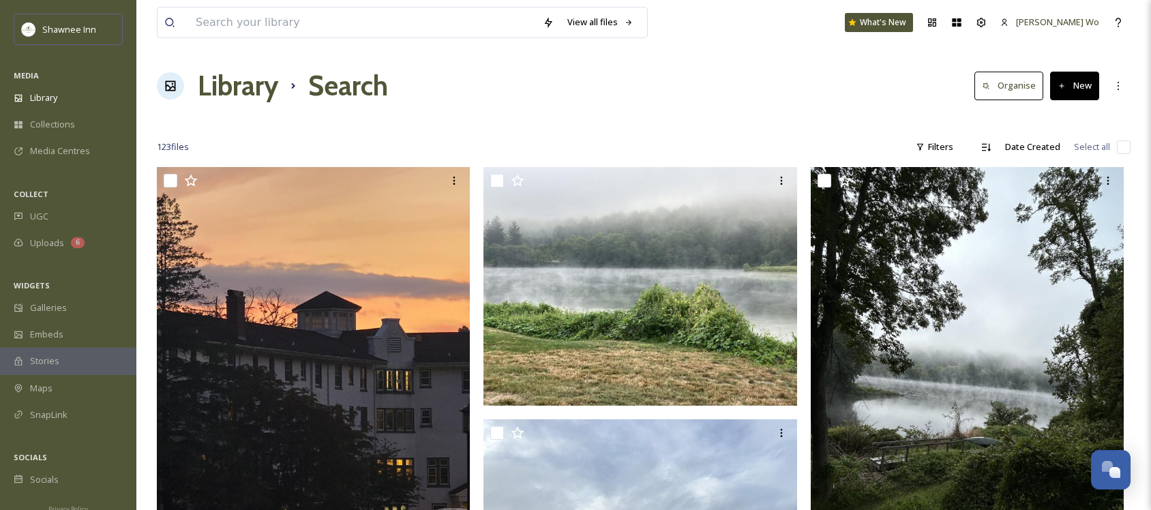  I want to click on div: Date Created, so click(1032, 147).